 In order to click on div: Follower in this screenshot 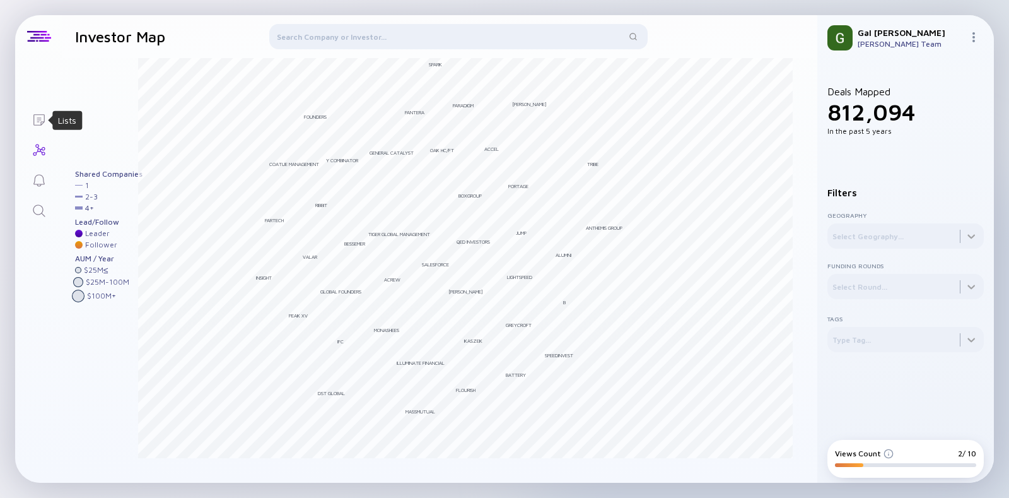, I will do `click(101, 245)`.